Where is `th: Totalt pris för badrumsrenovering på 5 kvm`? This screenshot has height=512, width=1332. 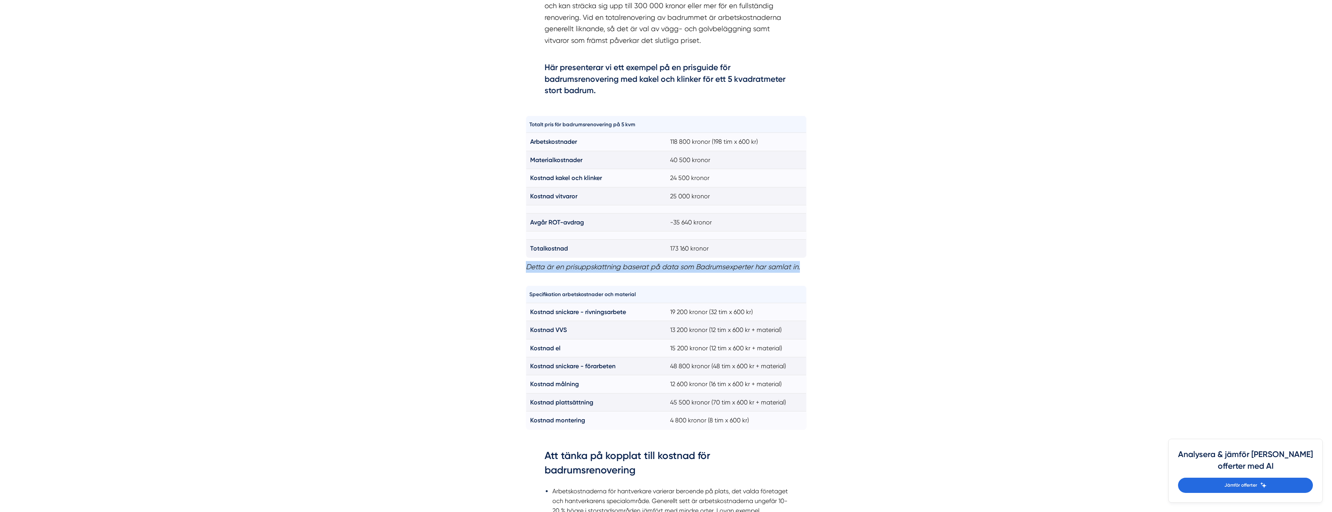 th: Totalt pris för badrumsrenovering på 5 kvm is located at coordinates (596, 124).